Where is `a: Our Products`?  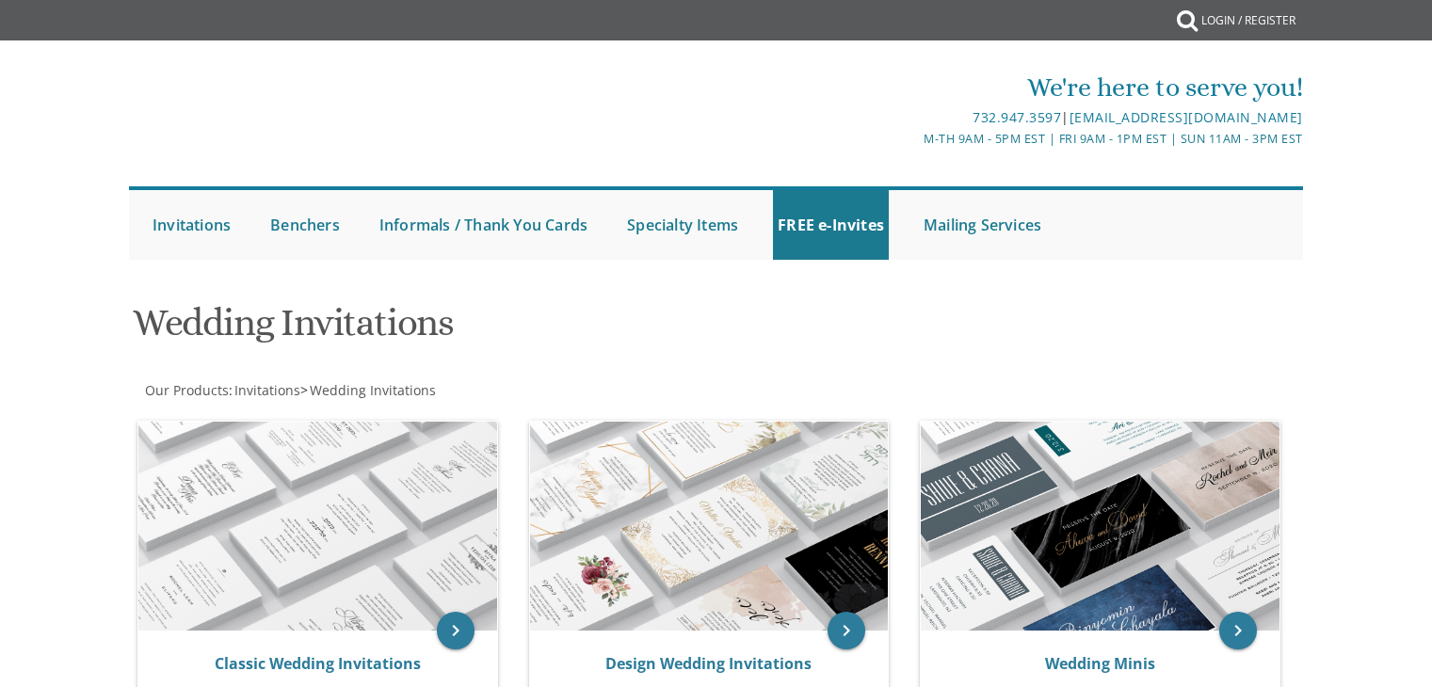
a: Our Products is located at coordinates (185, 390).